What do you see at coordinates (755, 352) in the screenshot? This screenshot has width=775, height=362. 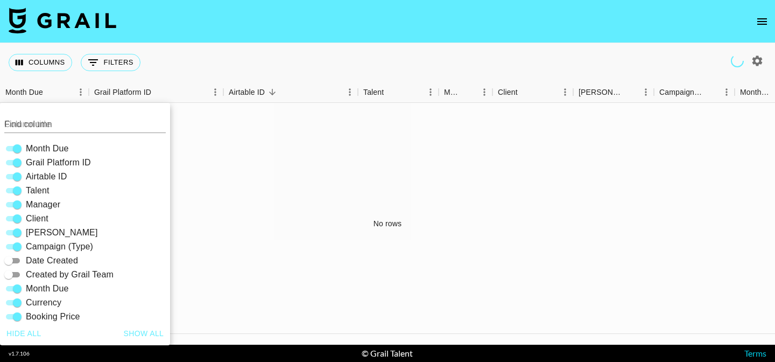 I see `a: Terms` at bounding box center [755, 352].